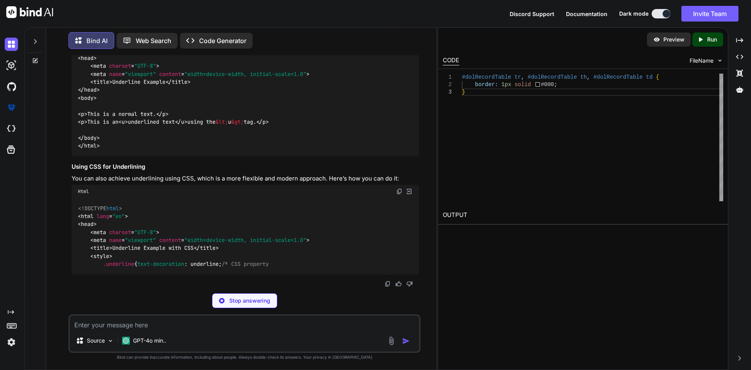 The width and height of the screenshot is (751, 370). I want to click on p: You can also achieve underlining using CSS, which is a more flexible and modern approach. Here’s ..., so click(245, 178).